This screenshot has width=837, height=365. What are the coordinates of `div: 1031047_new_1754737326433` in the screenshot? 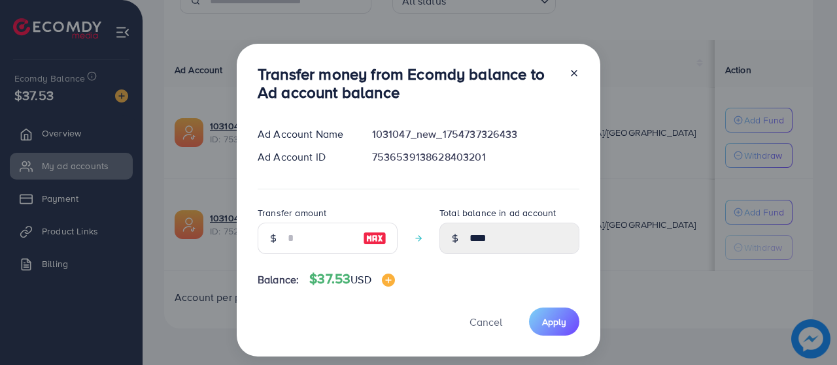 It's located at (475, 134).